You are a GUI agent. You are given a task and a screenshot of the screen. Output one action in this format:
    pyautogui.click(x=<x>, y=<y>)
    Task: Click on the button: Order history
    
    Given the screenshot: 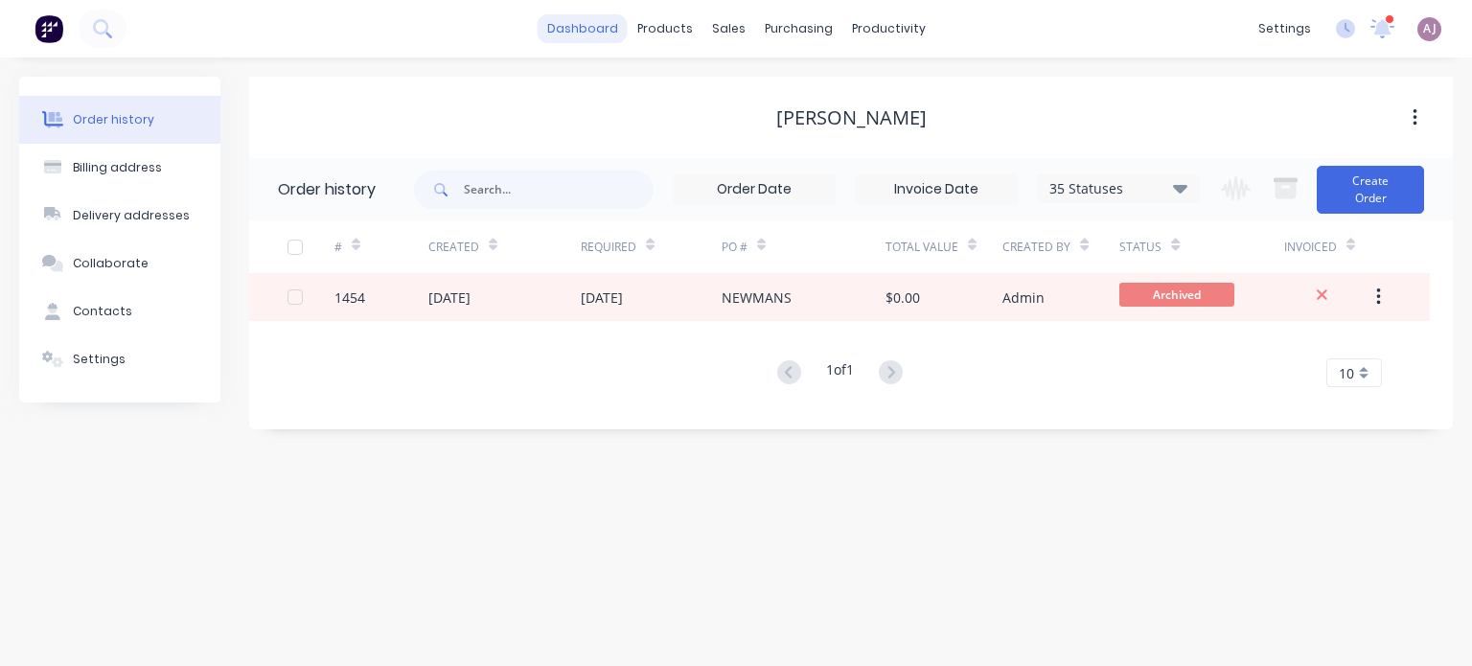 What is the action you would take?
    pyautogui.click(x=120, y=120)
    